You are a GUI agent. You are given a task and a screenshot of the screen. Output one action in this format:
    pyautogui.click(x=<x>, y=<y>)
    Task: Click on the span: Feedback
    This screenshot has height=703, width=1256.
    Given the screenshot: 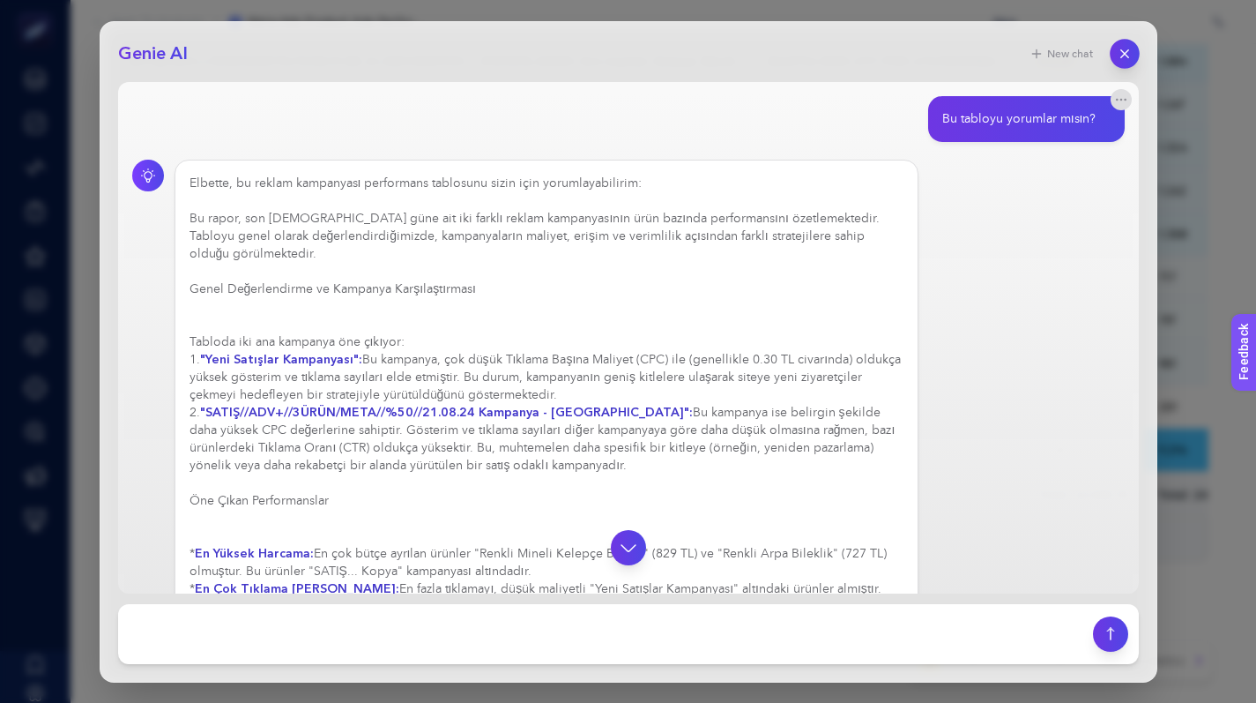 What is the action you would take?
    pyautogui.click(x=39, y=12)
    